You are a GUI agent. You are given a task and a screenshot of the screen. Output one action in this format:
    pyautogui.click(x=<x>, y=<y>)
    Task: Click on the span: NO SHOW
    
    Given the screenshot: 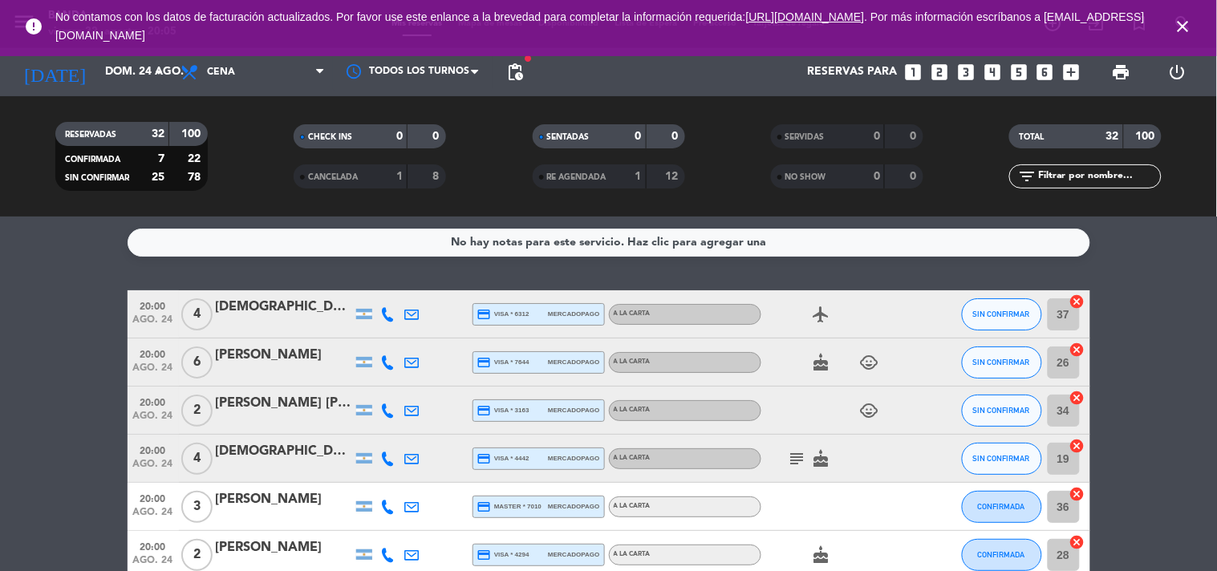 What is the action you would take?
    pyautogui.click(x=806, y=177)
    